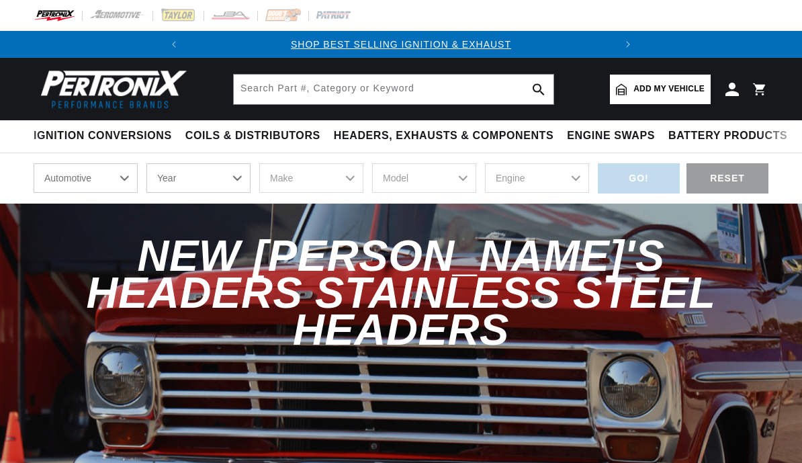  I want to click on img: Pertronix, so click(111, 89).